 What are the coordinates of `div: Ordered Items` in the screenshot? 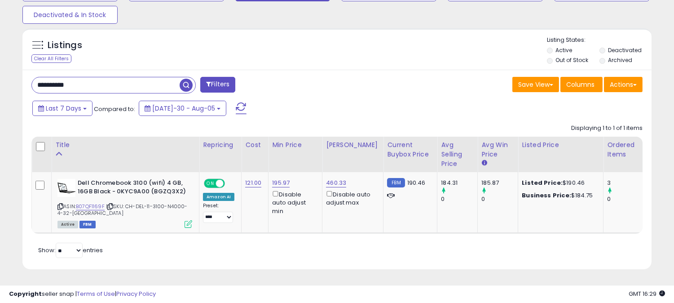 It's located at (624, 150).